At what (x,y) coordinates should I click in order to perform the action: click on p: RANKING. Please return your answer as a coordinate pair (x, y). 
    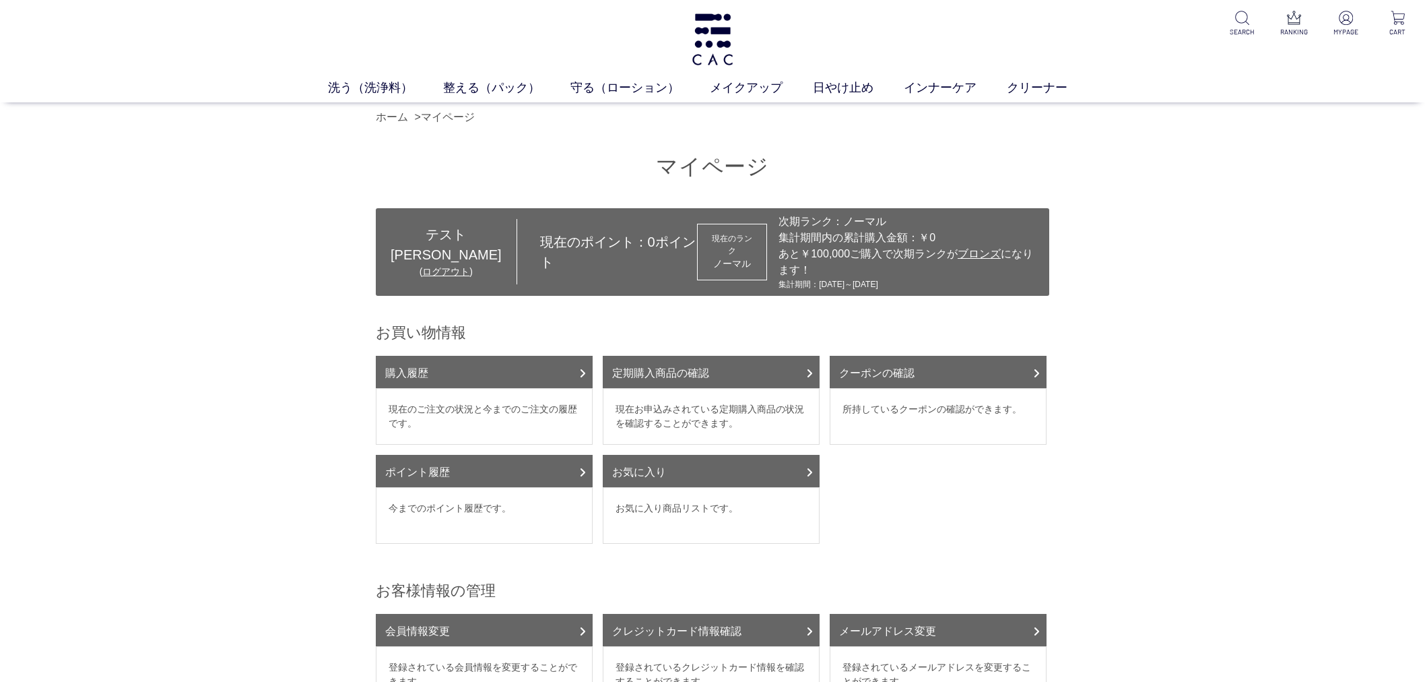
    Looking at the image, I should click on (1294, 32).